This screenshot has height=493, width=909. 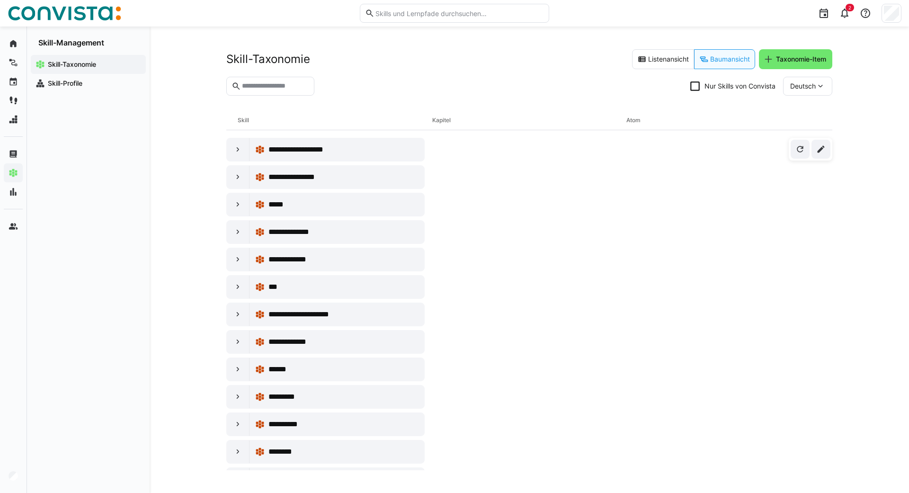 I want to click on span: Taxonomie-Item, so click(x=801, y=59).